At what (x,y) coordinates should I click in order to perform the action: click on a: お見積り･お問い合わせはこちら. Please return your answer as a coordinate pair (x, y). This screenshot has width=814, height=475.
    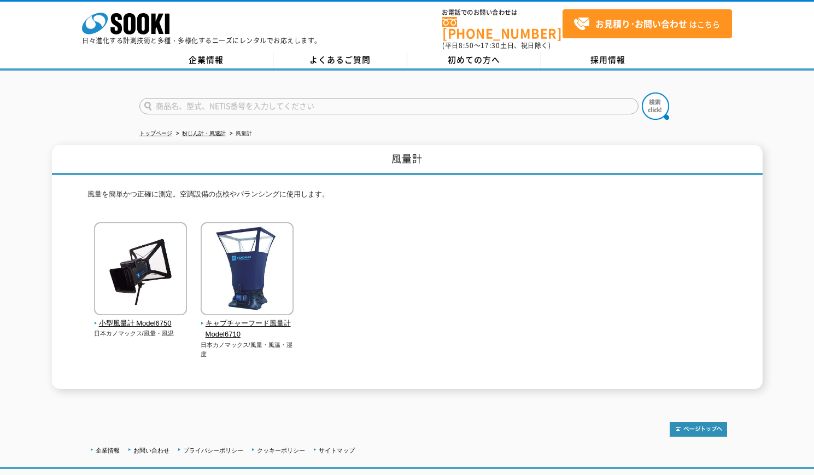
    Looking at the image, I should click on (648, 24).